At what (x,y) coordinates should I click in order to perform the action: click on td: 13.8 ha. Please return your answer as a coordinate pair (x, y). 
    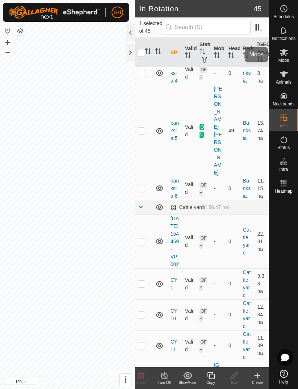
    Looking at the image, I should click on (262, 73).